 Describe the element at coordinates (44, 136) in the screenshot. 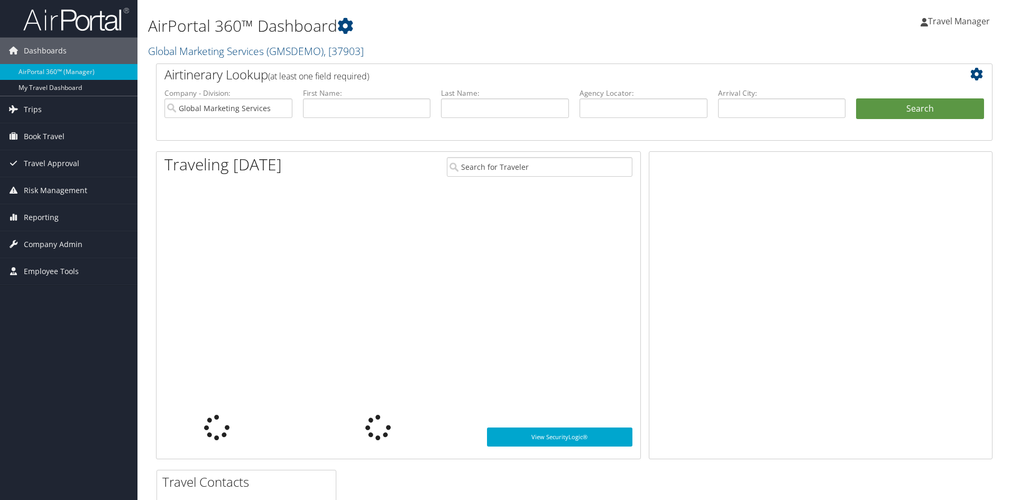

I see `span: Book Travel` at that location.